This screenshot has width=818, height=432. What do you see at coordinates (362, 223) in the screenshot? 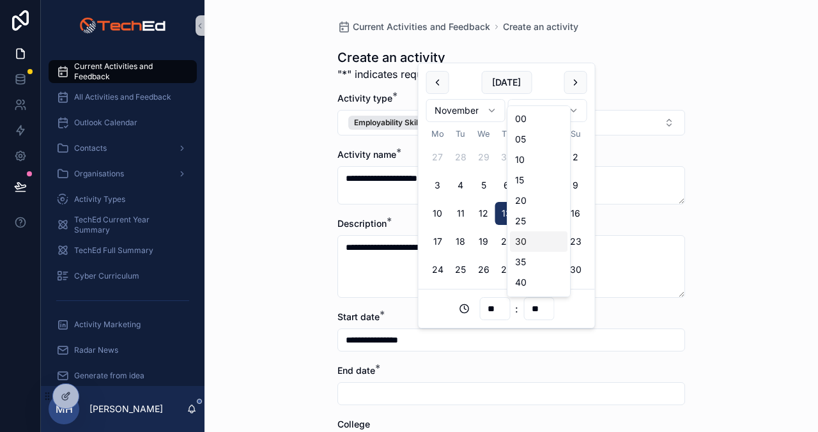
I see `span: Description` at bounding box center [362, 223].